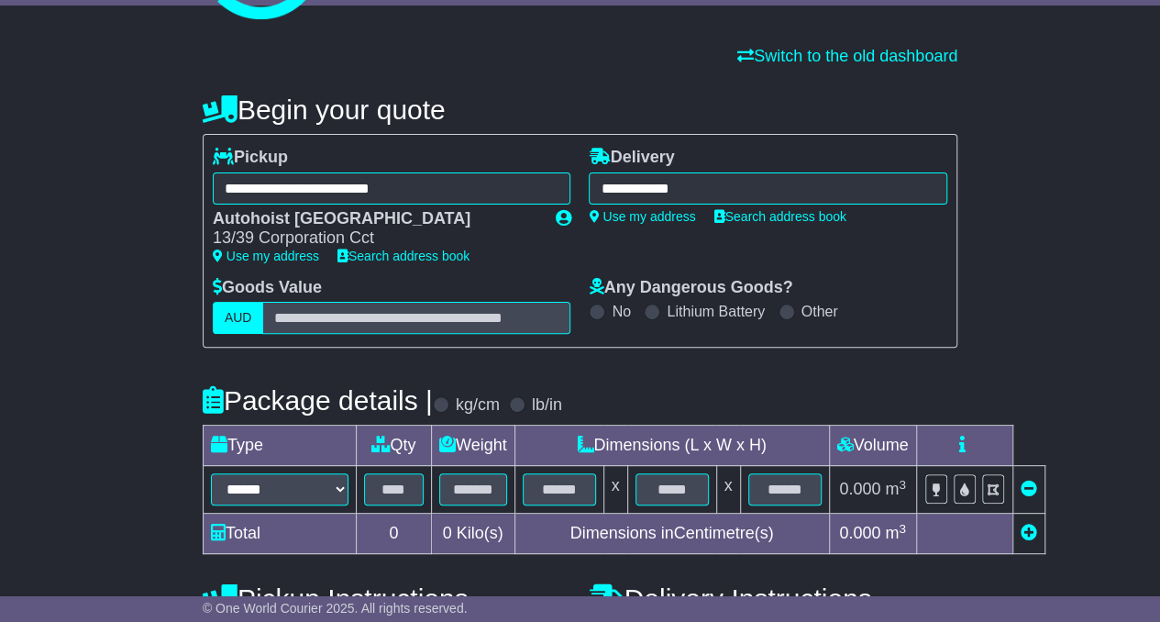 The width and height of the screenshot is (1160, 622). What do you see at coordinates (631, 158) in the screenshot?
I see `label: Delivery` at bounding box center [631, 158].